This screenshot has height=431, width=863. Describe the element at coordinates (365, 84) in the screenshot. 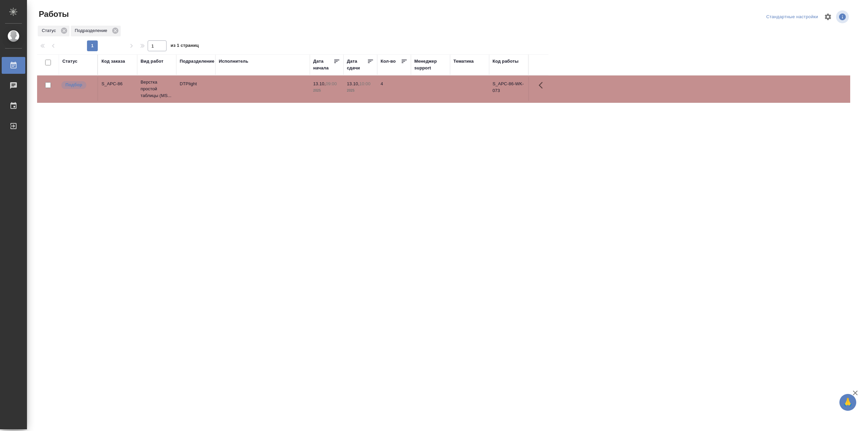

I see `p: 10:00` at that location.